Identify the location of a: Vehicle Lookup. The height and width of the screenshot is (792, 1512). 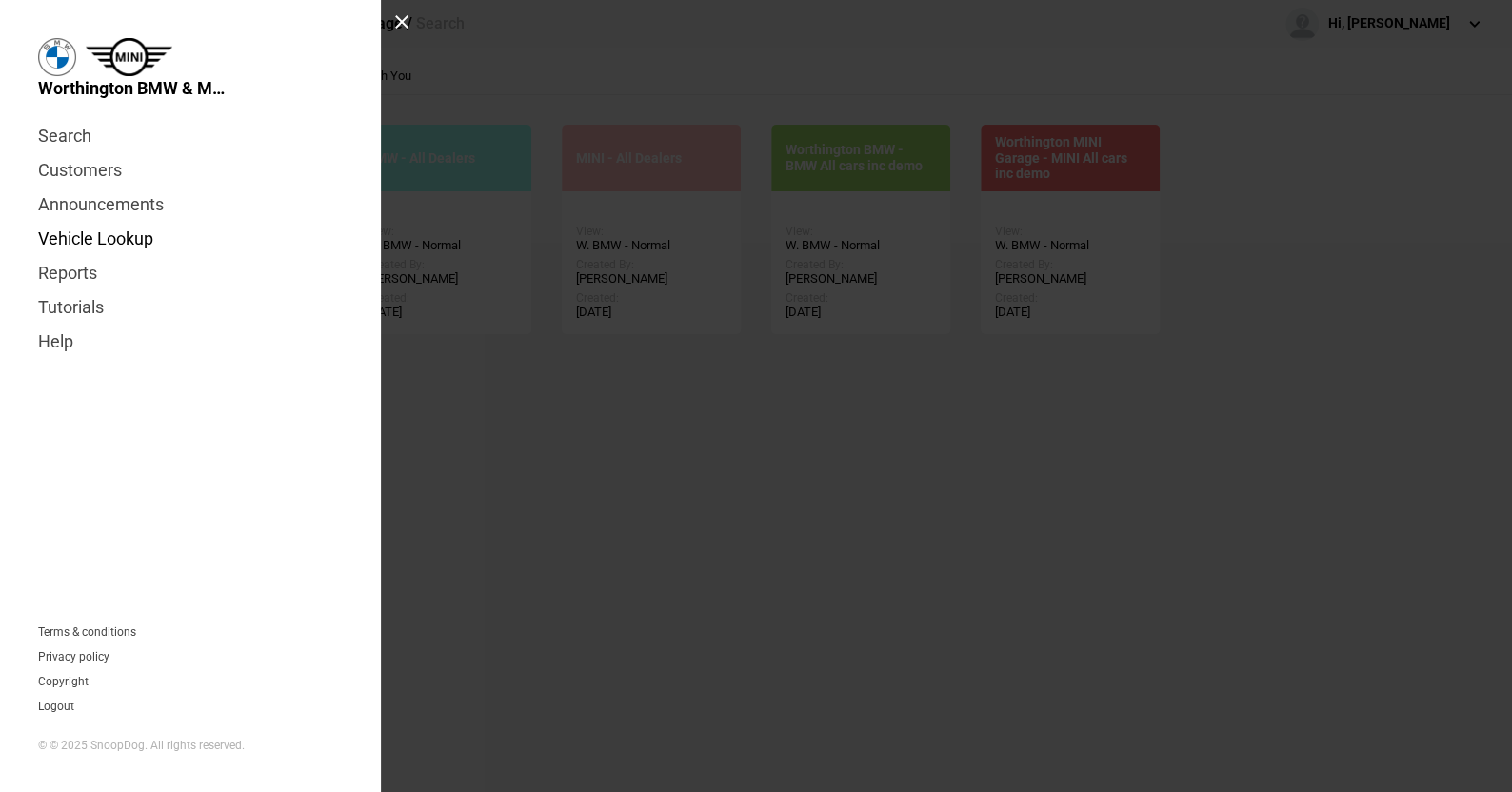
(191, 239).